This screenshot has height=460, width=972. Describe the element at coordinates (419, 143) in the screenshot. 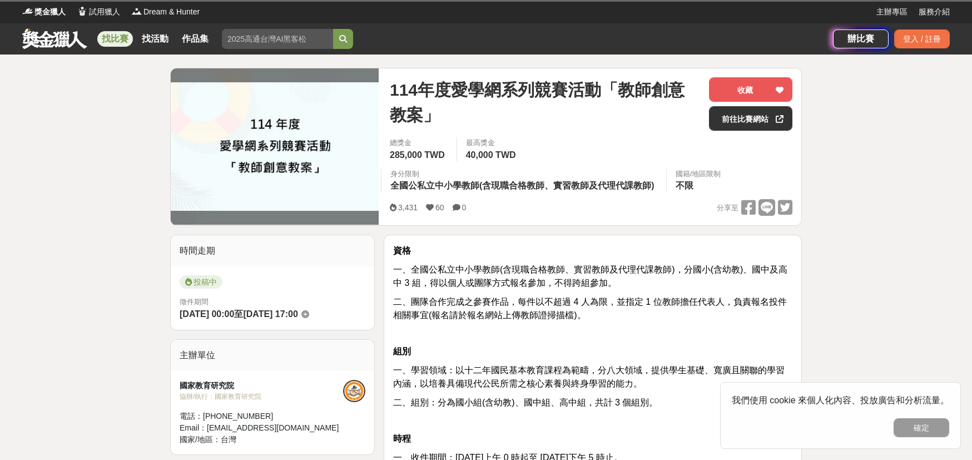

I see `span: 總獎金` at that location.